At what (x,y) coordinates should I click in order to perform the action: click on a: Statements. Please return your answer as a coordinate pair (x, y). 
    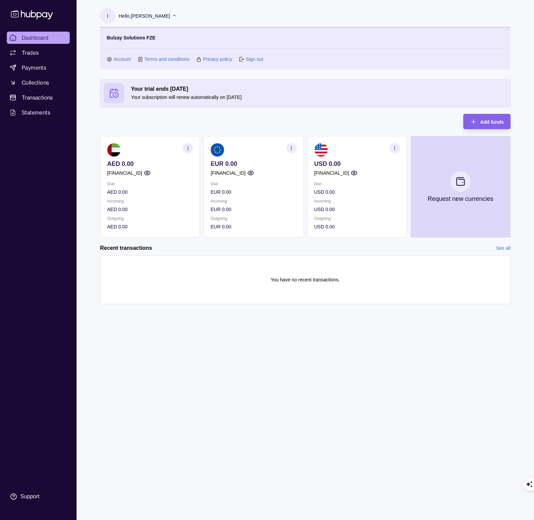
    Looking at the image, I should click on (38, 113).